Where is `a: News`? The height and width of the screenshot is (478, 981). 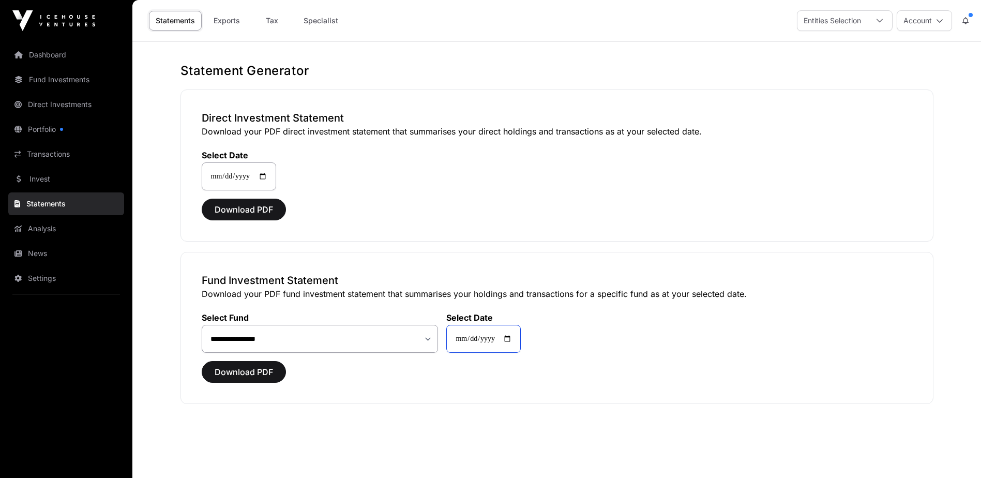
a: News is located at coordinates (66, 253).